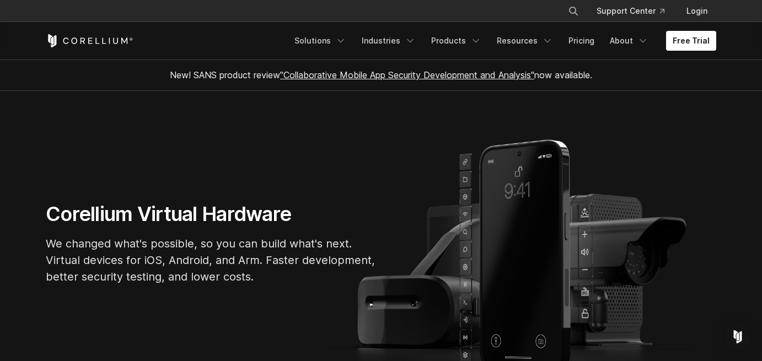 Image resolution: width=762 pixels, height=361 pixels. What do you see at coordinates (697, 11) in the screenshot?
I see `a: Login` at bounding box center [697, 11].